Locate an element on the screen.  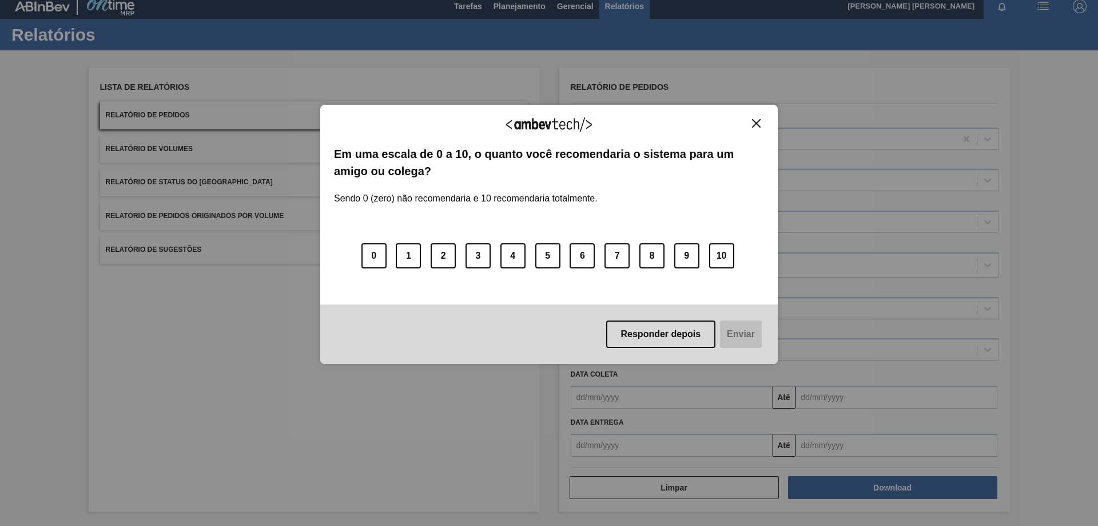
button: 1 is located at coordinates (408, 256).